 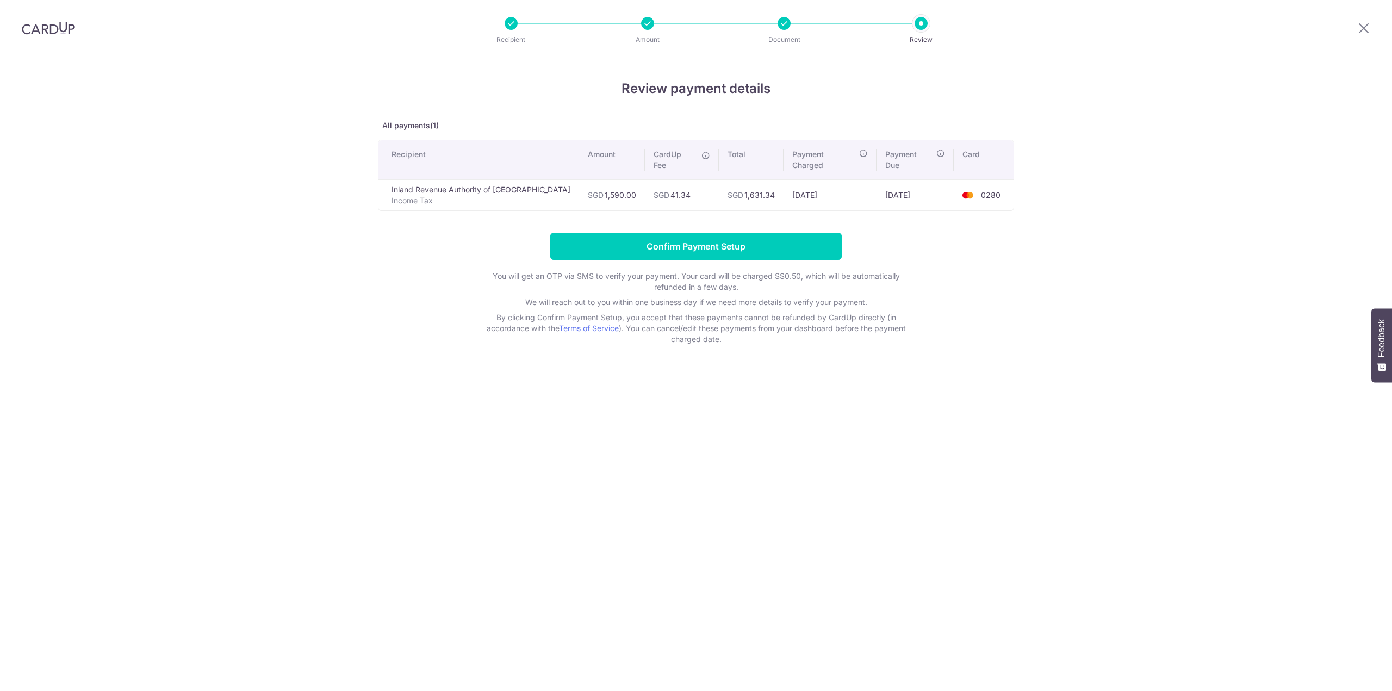 I want to click on td: 1,590.00, so click(x=612, y=195).